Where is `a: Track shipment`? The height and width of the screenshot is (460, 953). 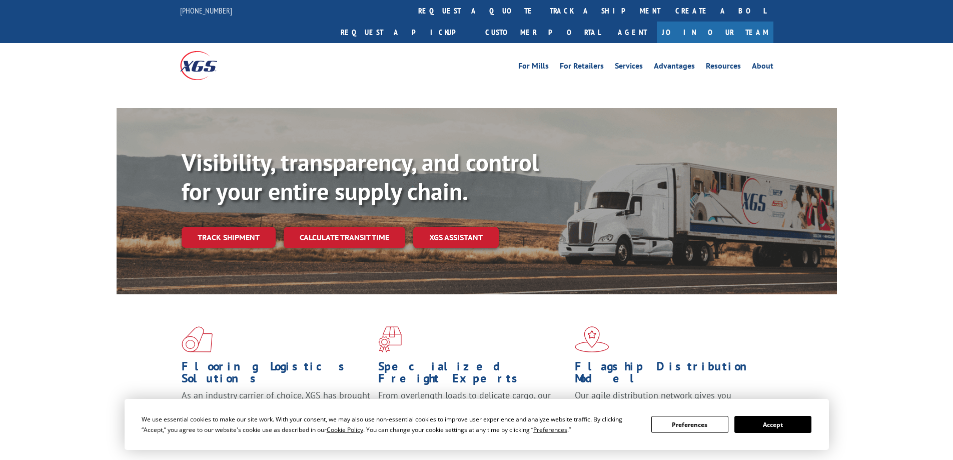
a: Track shipment is located at coordinates (229, 237).